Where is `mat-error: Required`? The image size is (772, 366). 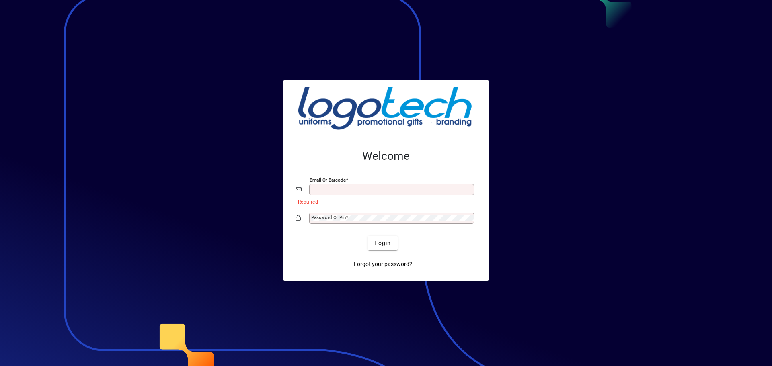
mat-error: Required is located at coordinates (384, 202).